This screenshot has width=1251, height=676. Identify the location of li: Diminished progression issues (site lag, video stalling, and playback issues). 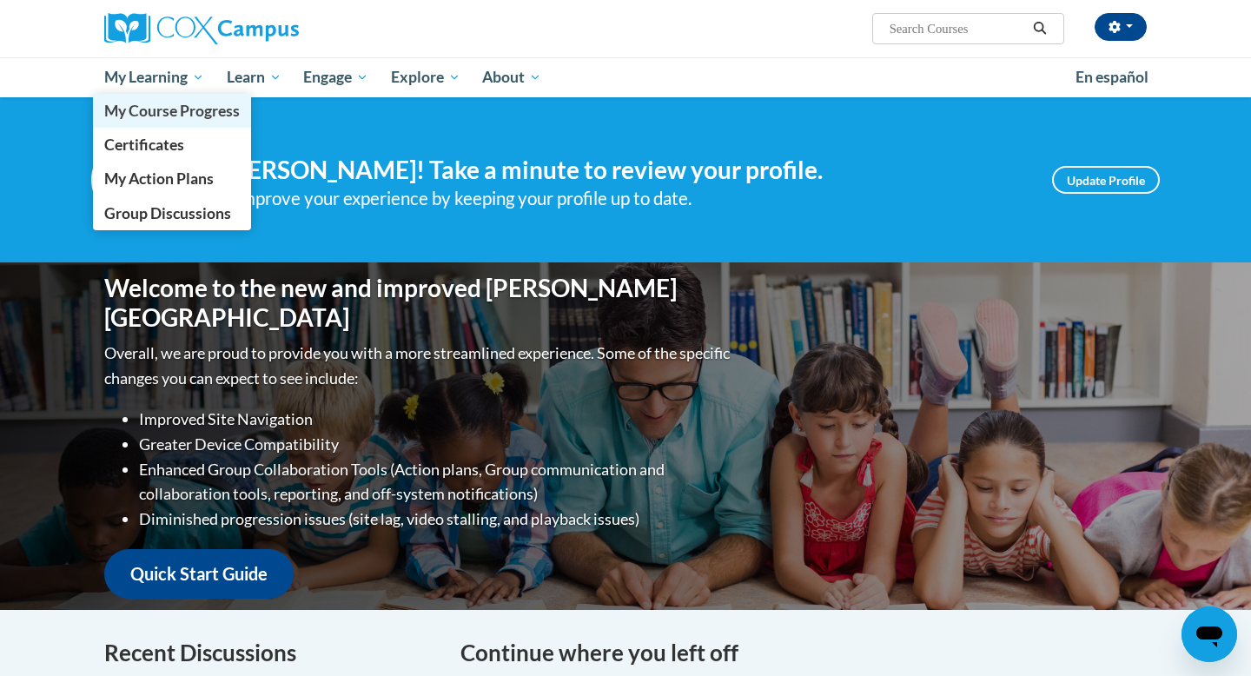
(436, 518).